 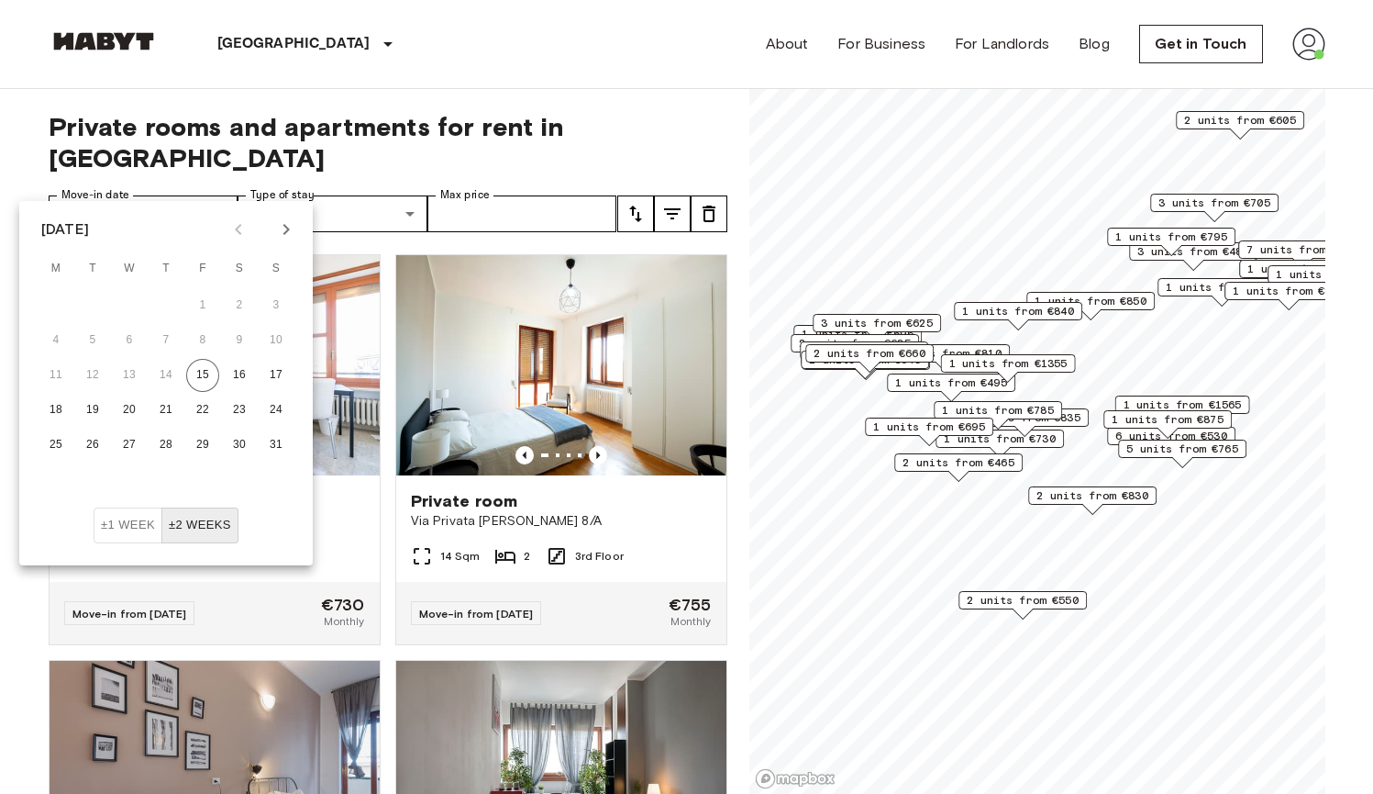 I want to click on div: Move In Flexibility, so click(x=166, y=525).